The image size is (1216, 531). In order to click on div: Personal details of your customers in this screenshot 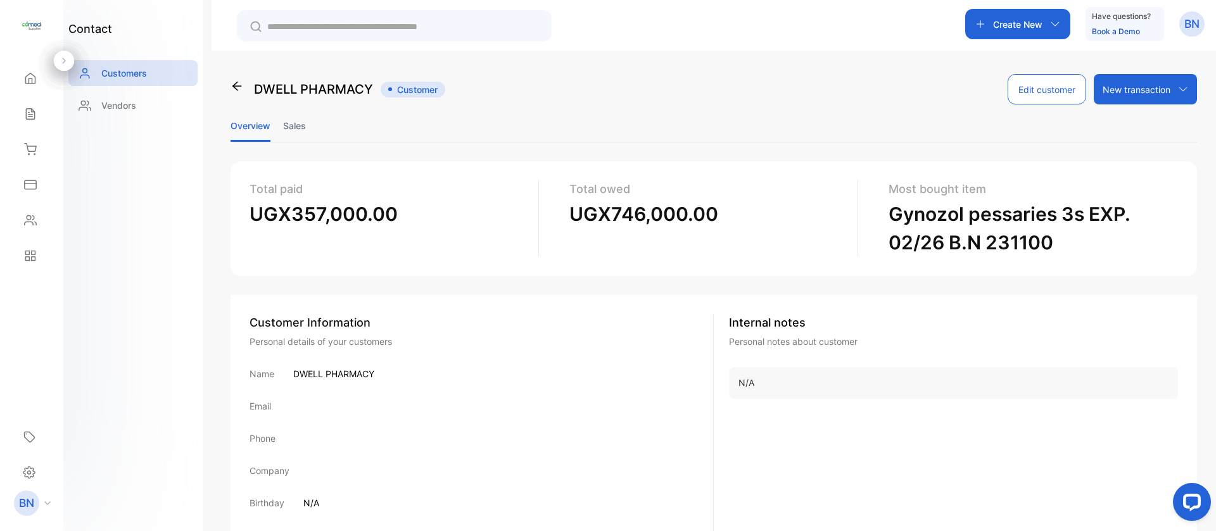, I will do `click(481, 341)`.